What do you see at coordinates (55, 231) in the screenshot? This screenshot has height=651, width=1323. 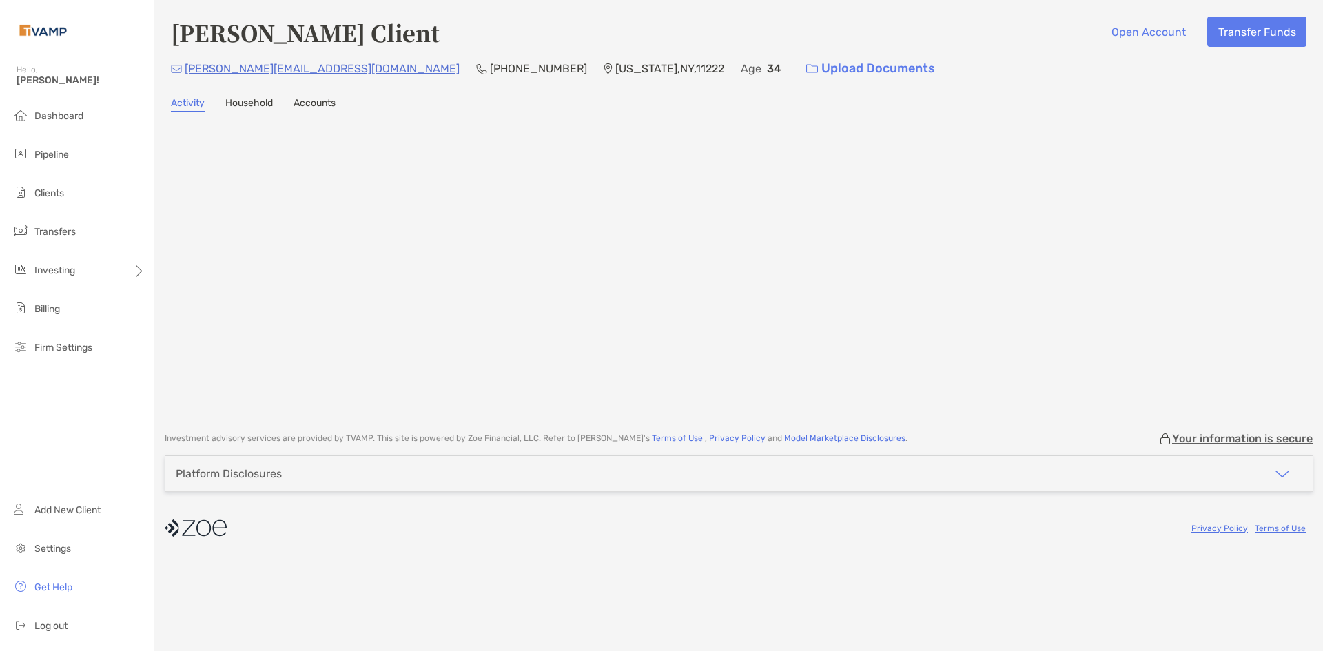 I see `span: Transfers` at bounding box center [55, 231].